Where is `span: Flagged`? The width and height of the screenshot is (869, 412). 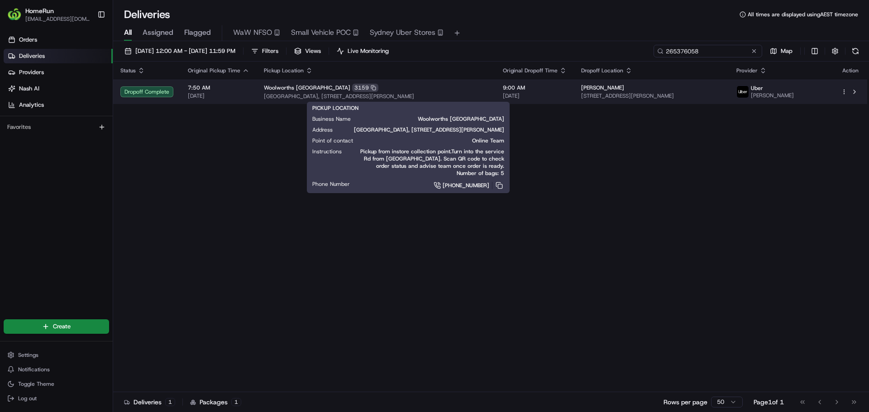
span: Flagged is located at coordinates (197, 33).